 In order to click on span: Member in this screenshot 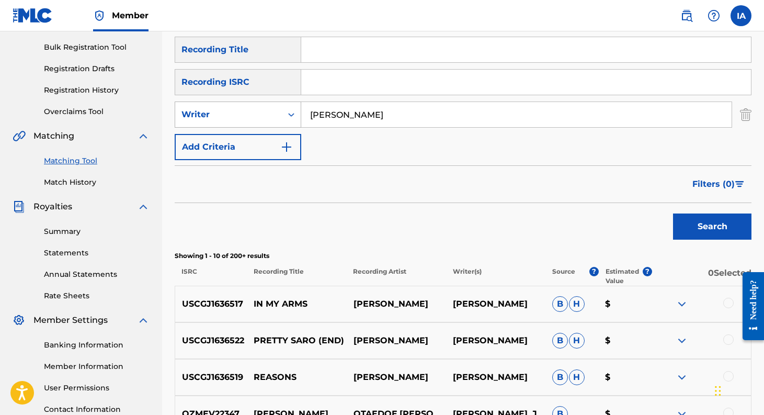, I will do `click(130, 15)`.